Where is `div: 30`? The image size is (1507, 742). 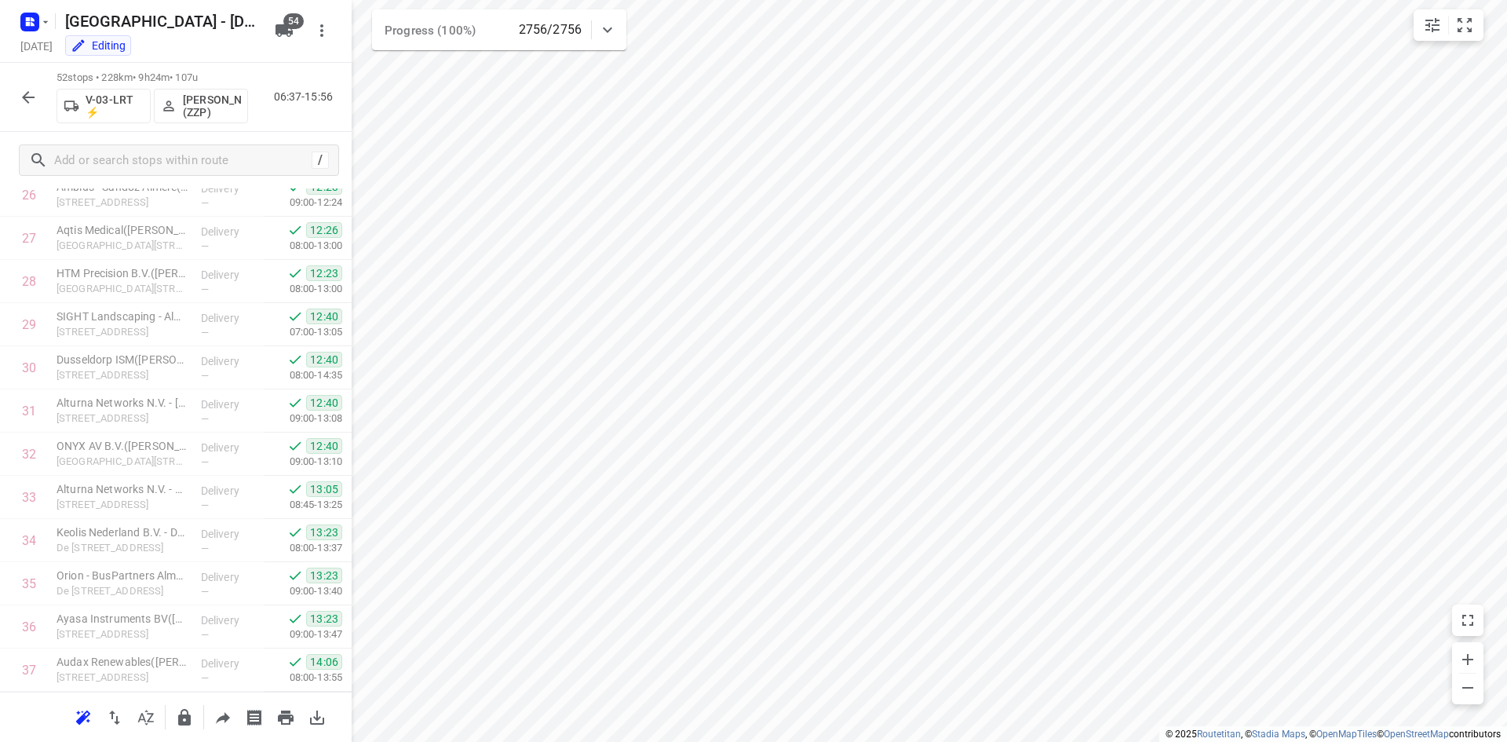 div: 30 is located at coordinates (29, 367).